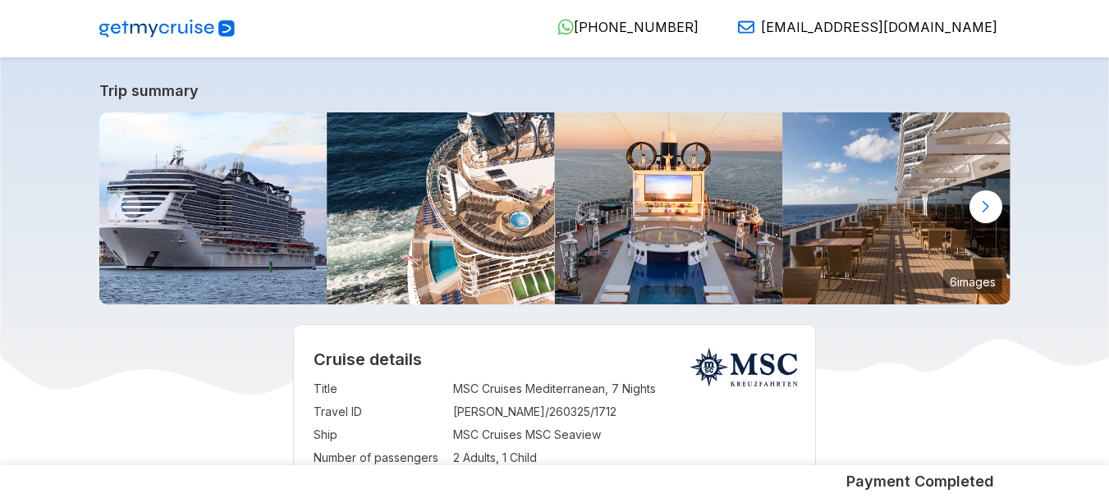  Describe the element at coordinates (379, 435) in the screenshot. I see `td: Ship` at that location.